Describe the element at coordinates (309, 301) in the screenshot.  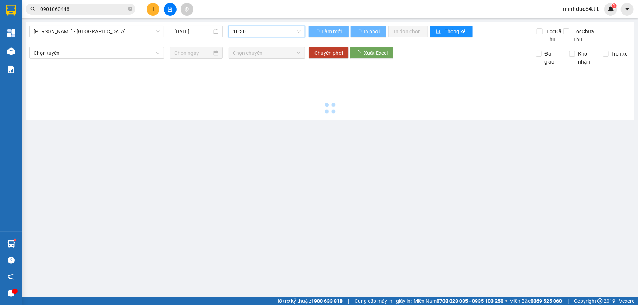
I see `span: Hỗ trợ kỹ thuật:` at that location.